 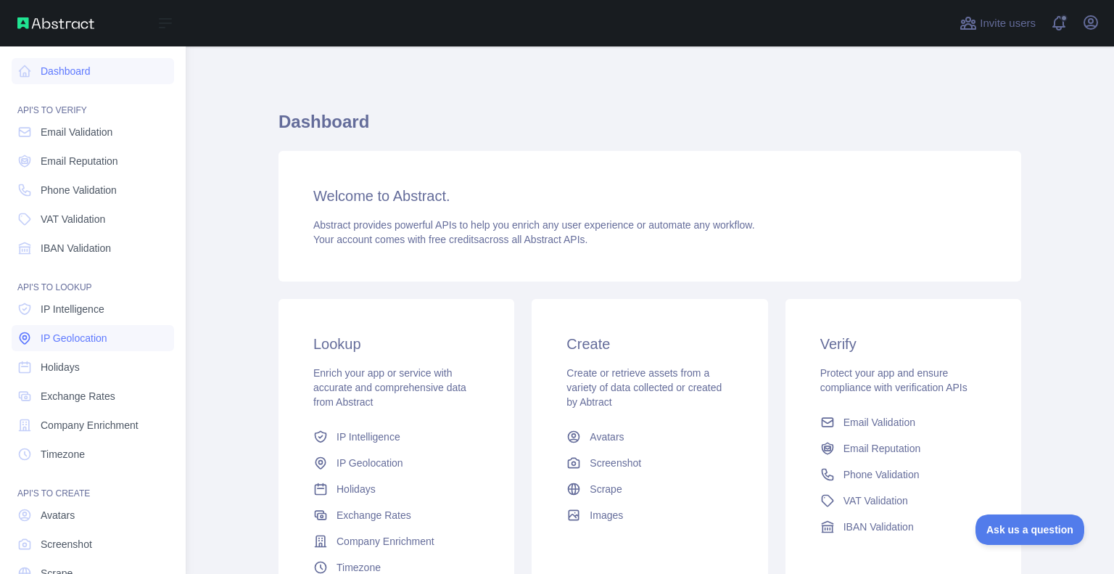 What do you see at coordinates (93, 485) in the screenshot?
I see `div: API'S TO CREATE` at bounding box center [93, 485].